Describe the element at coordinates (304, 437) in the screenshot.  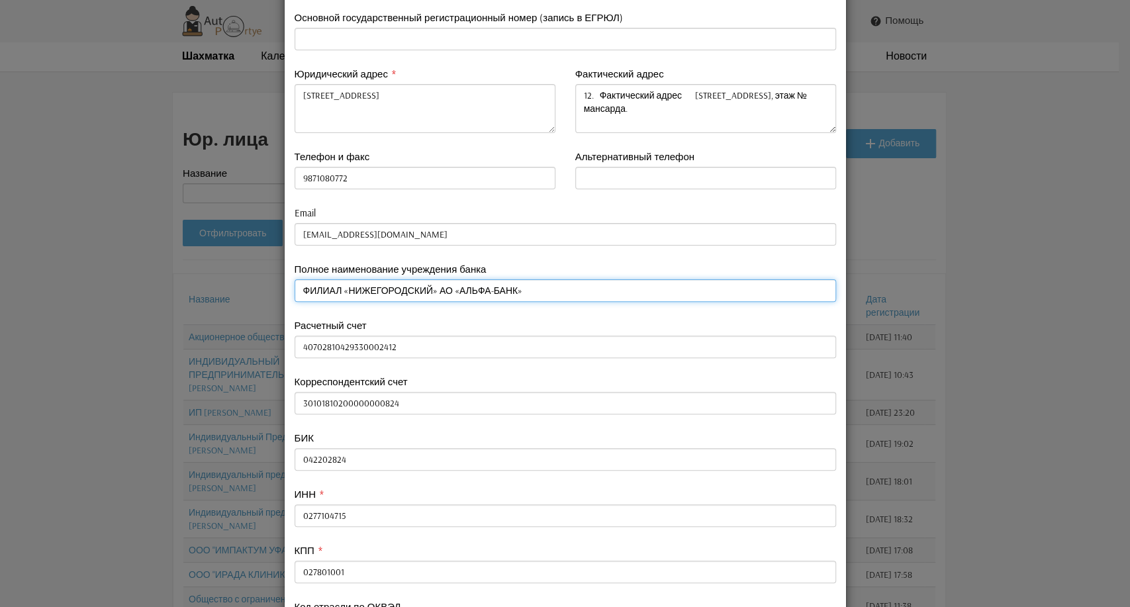
I see `label: БИК` at that location.